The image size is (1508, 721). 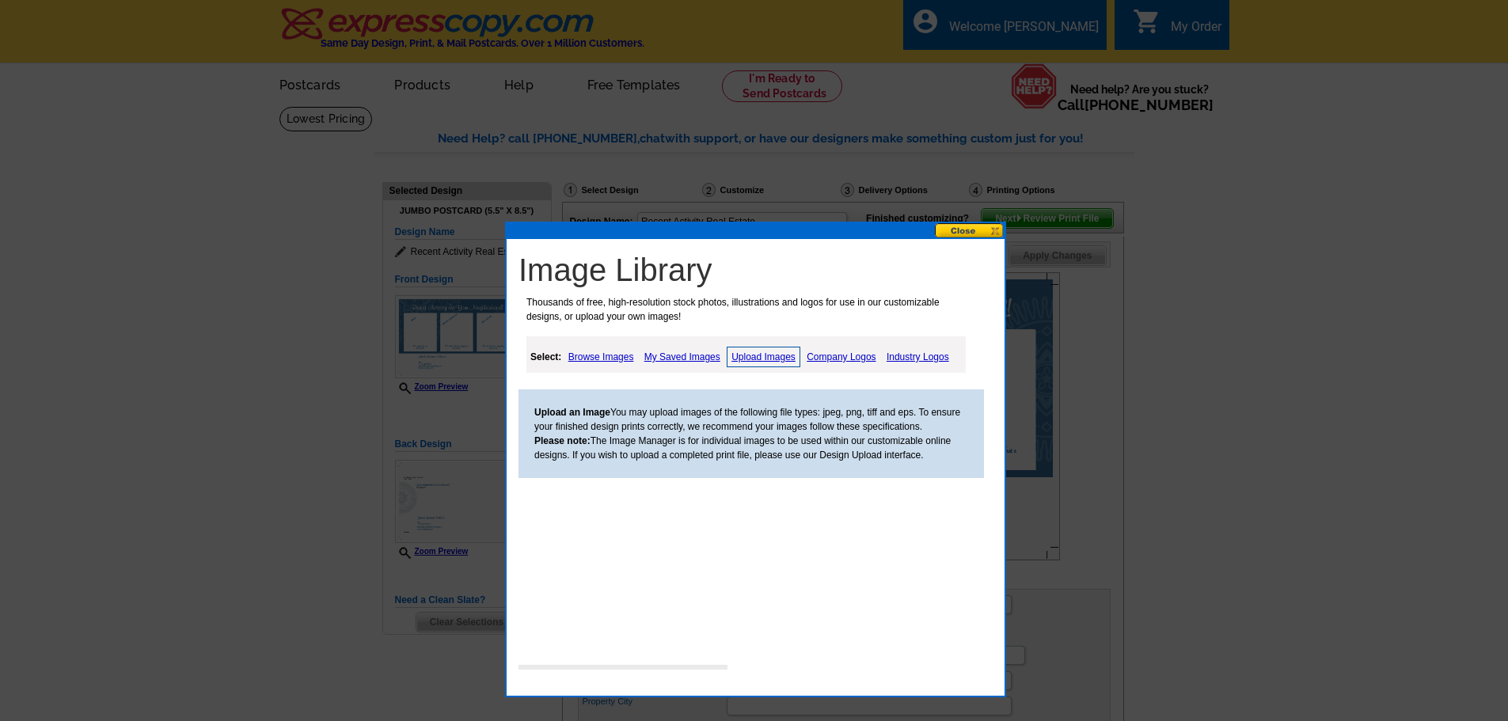 I want to click on b: Please note:, so click(x=562, y=441).